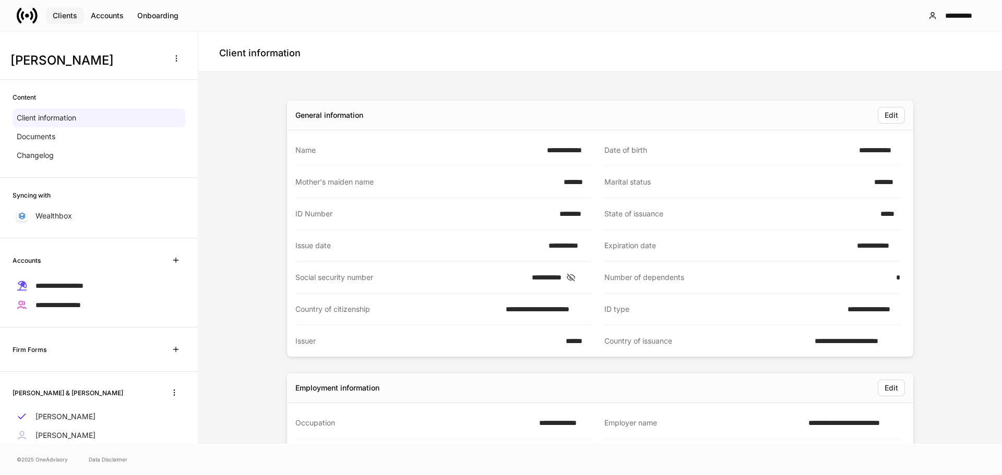 This screenshot has width=1002, height=475. Describe the element at coordinates (728, 150) in the screenshot. I see `div: Date of birth` at that location.